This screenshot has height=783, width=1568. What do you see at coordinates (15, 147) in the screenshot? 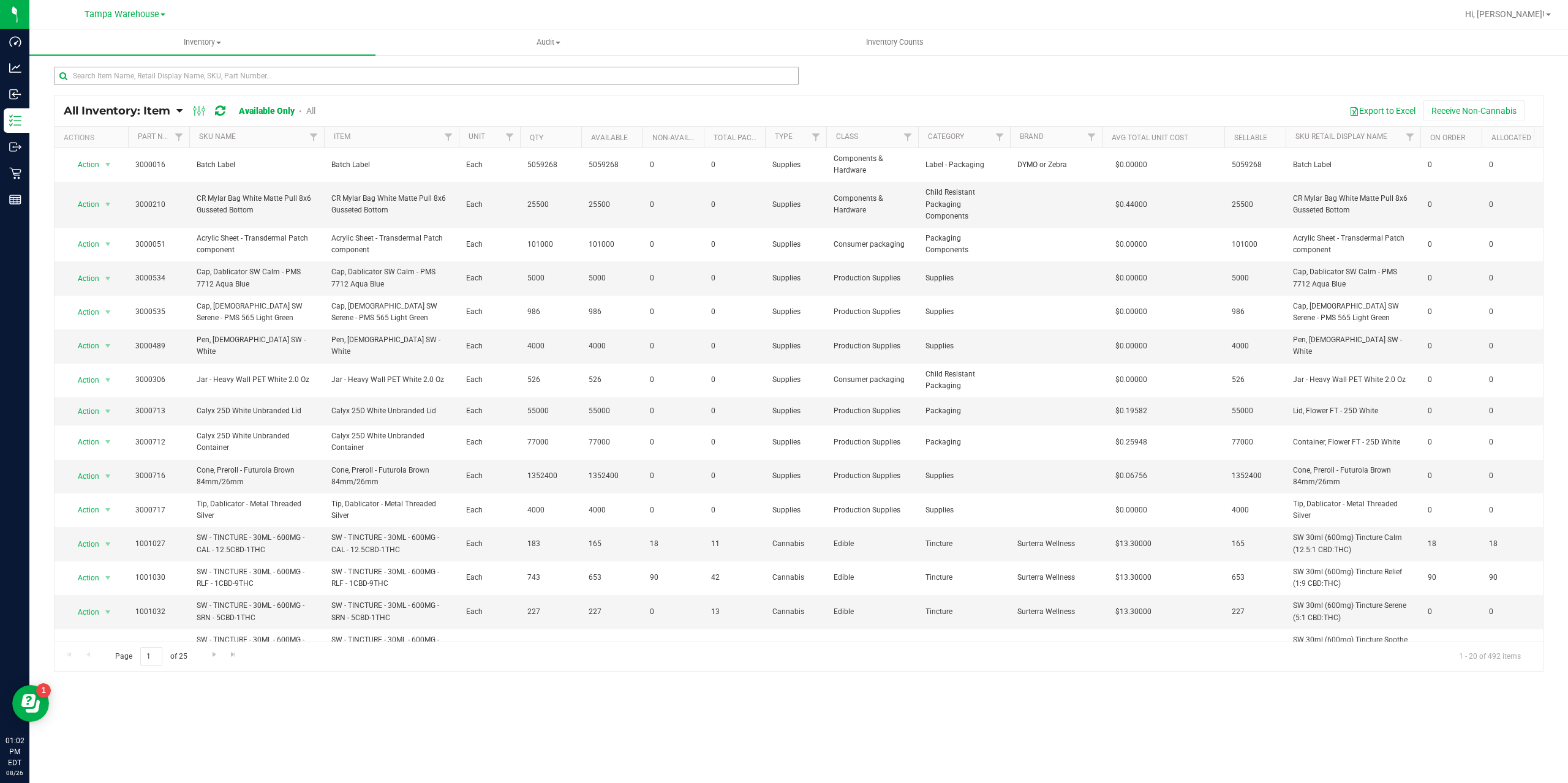
I see `inline-svg: Outbound` at bounding box center [15, 147].